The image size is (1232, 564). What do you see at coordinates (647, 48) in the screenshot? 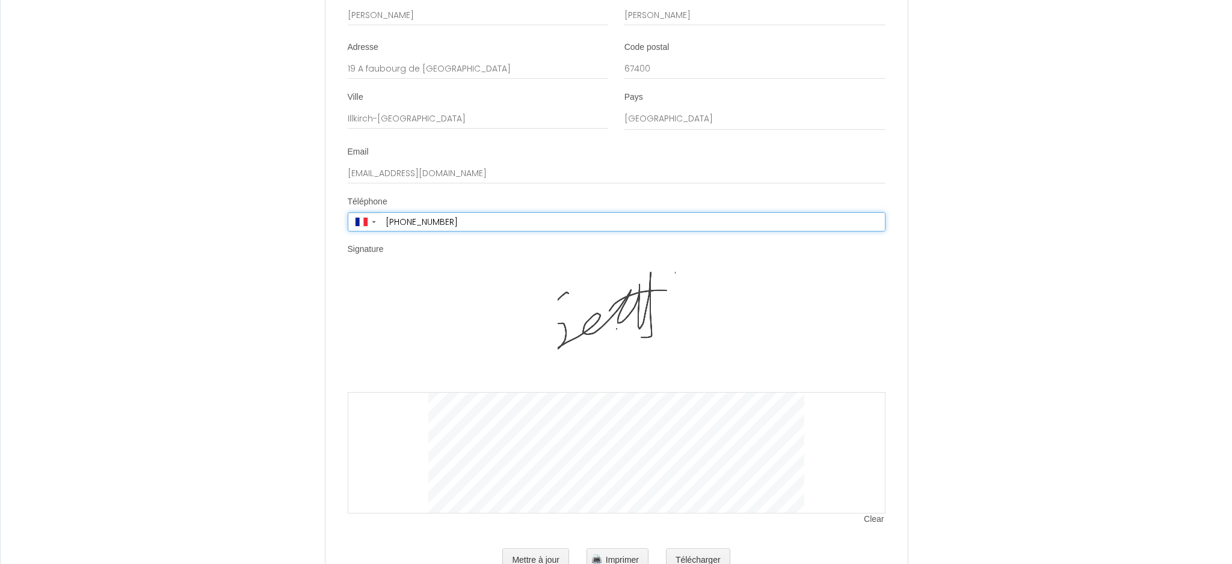
I see `label: Code postal` at bounding box center [647, 48].